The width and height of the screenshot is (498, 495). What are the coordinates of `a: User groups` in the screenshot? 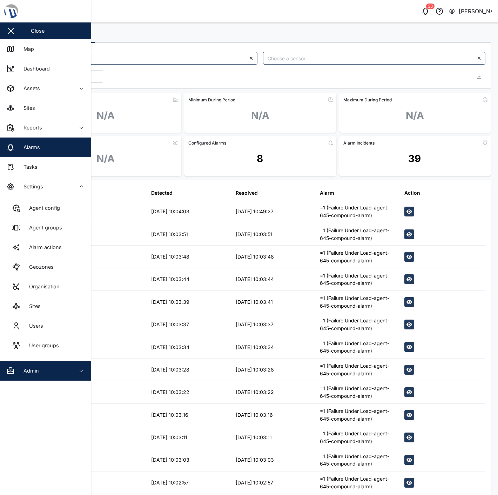 It's located at (46, 345).